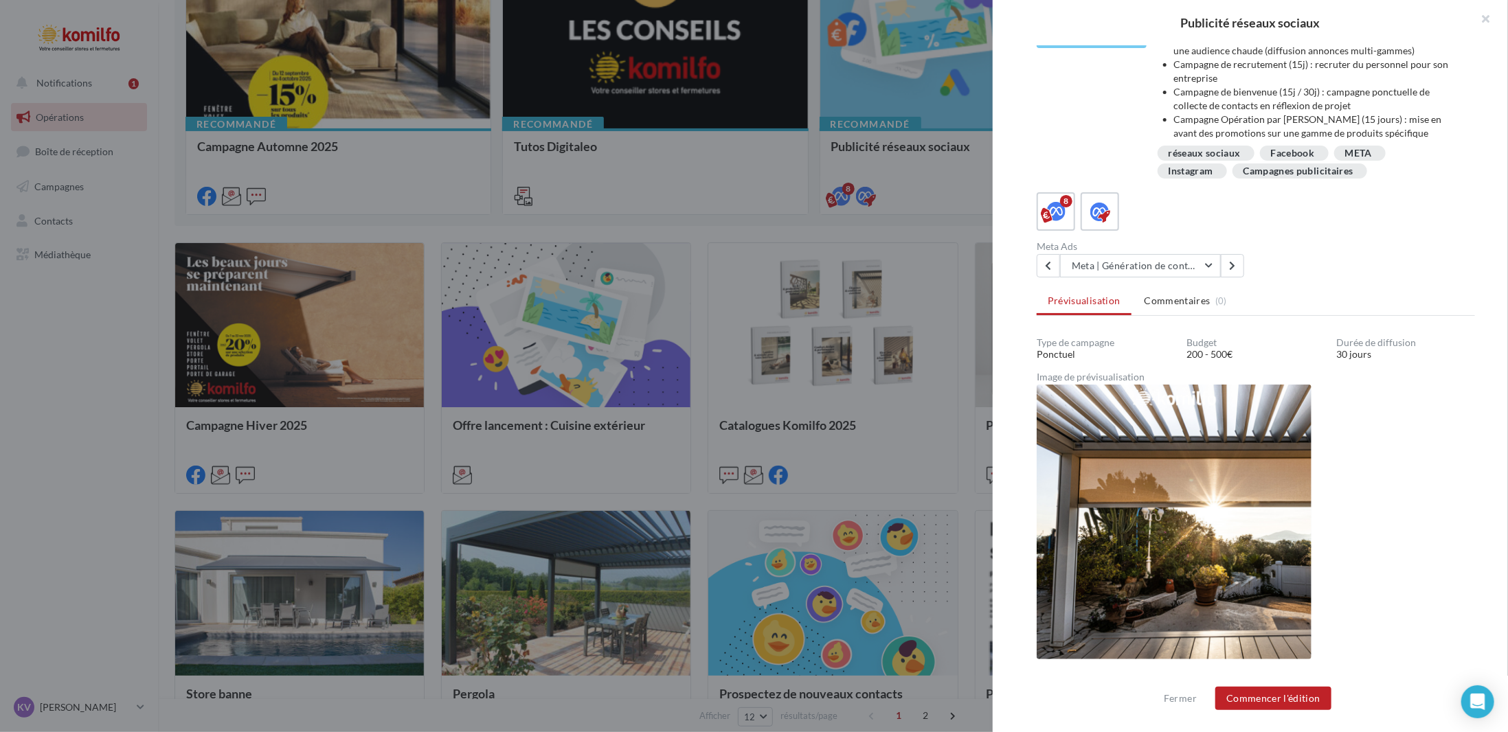 The image size is (1508, 732). Describe the element at coordinates (1478, 702) in the screenshot. I see `div: Open Intercom Messenger` at that location.